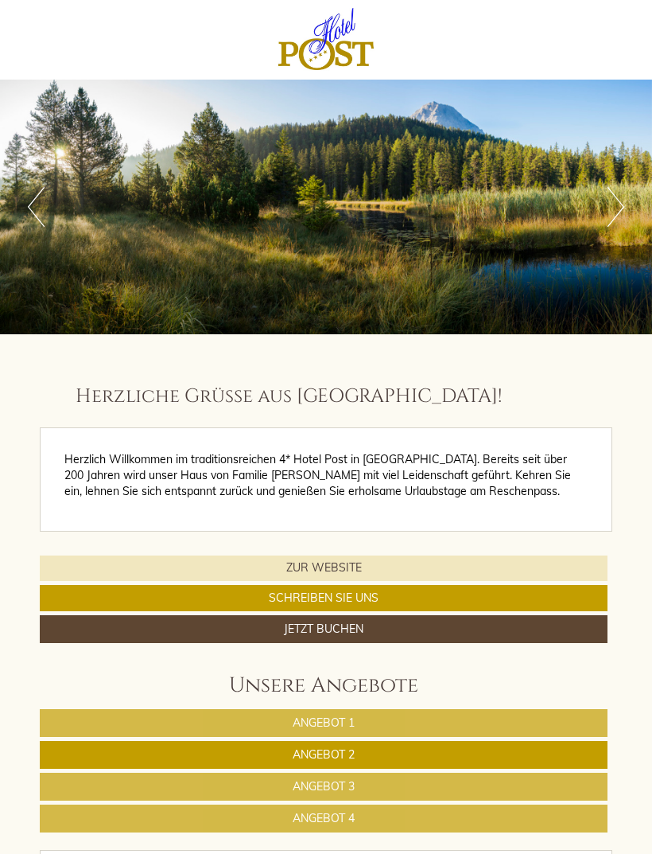 This screenshot has width=652, height=854. I want to click on span: Angebot 2, so click(324, 754).